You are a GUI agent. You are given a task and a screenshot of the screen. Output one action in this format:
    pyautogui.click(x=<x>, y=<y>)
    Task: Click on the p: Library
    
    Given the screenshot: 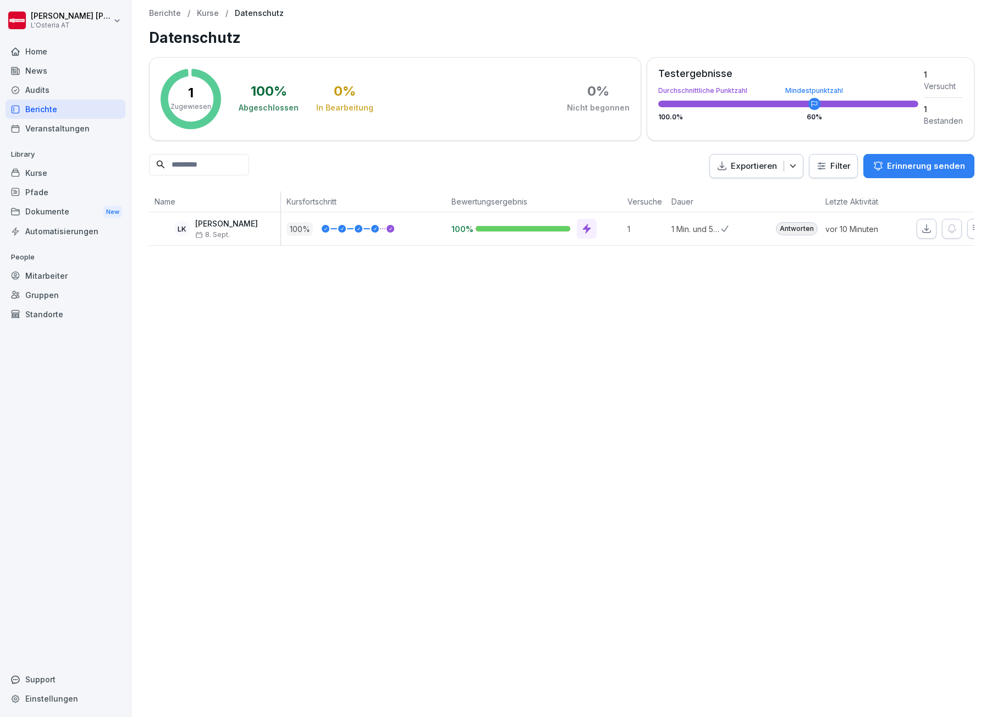 What is the action you would take?
    pyautogui.click(x=65, y=154)
    